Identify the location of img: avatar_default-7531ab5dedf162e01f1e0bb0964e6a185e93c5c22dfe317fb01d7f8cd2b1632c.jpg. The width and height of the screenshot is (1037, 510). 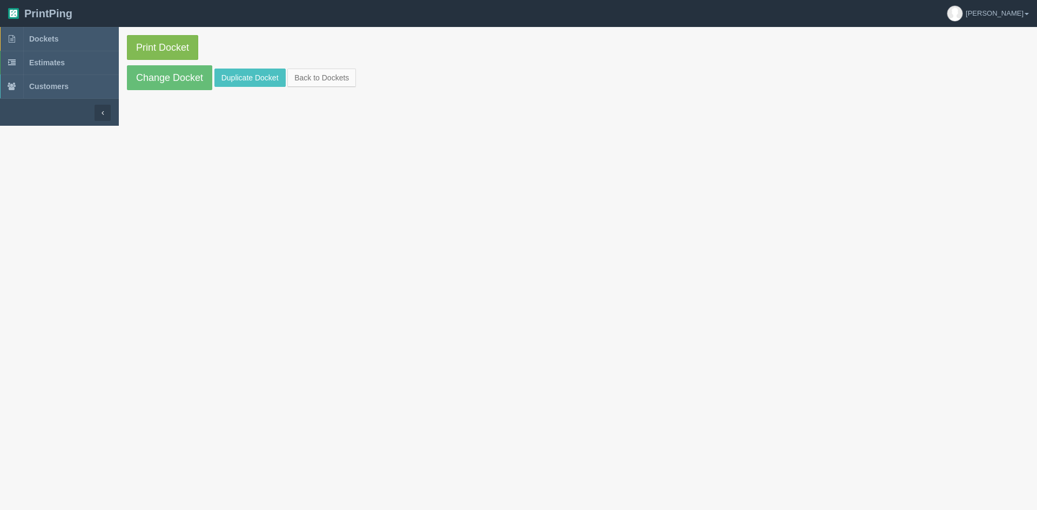
(955, 14).